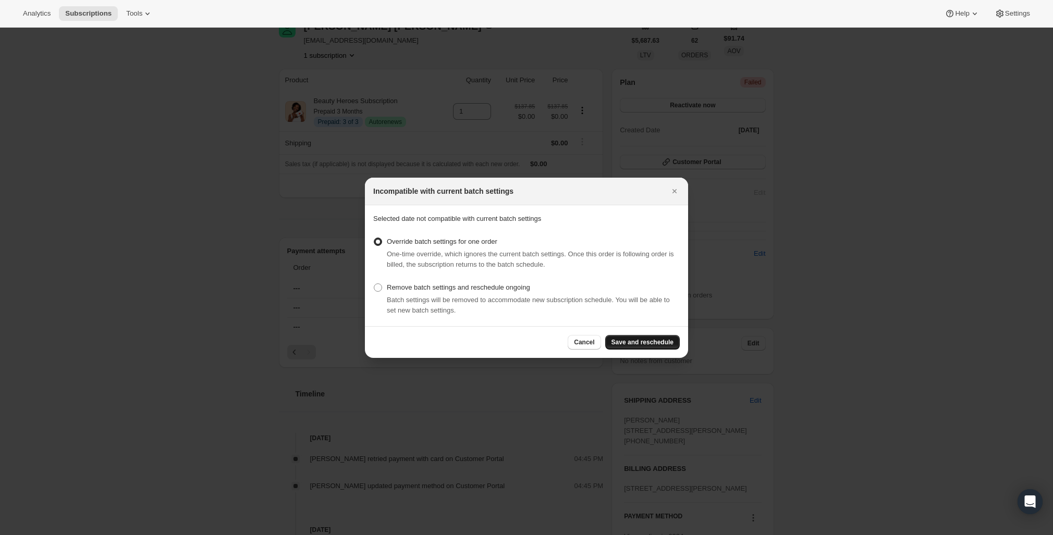  Describe the element at coordinates (962, 14) in the screenshot. I see `button: Help` at that location.